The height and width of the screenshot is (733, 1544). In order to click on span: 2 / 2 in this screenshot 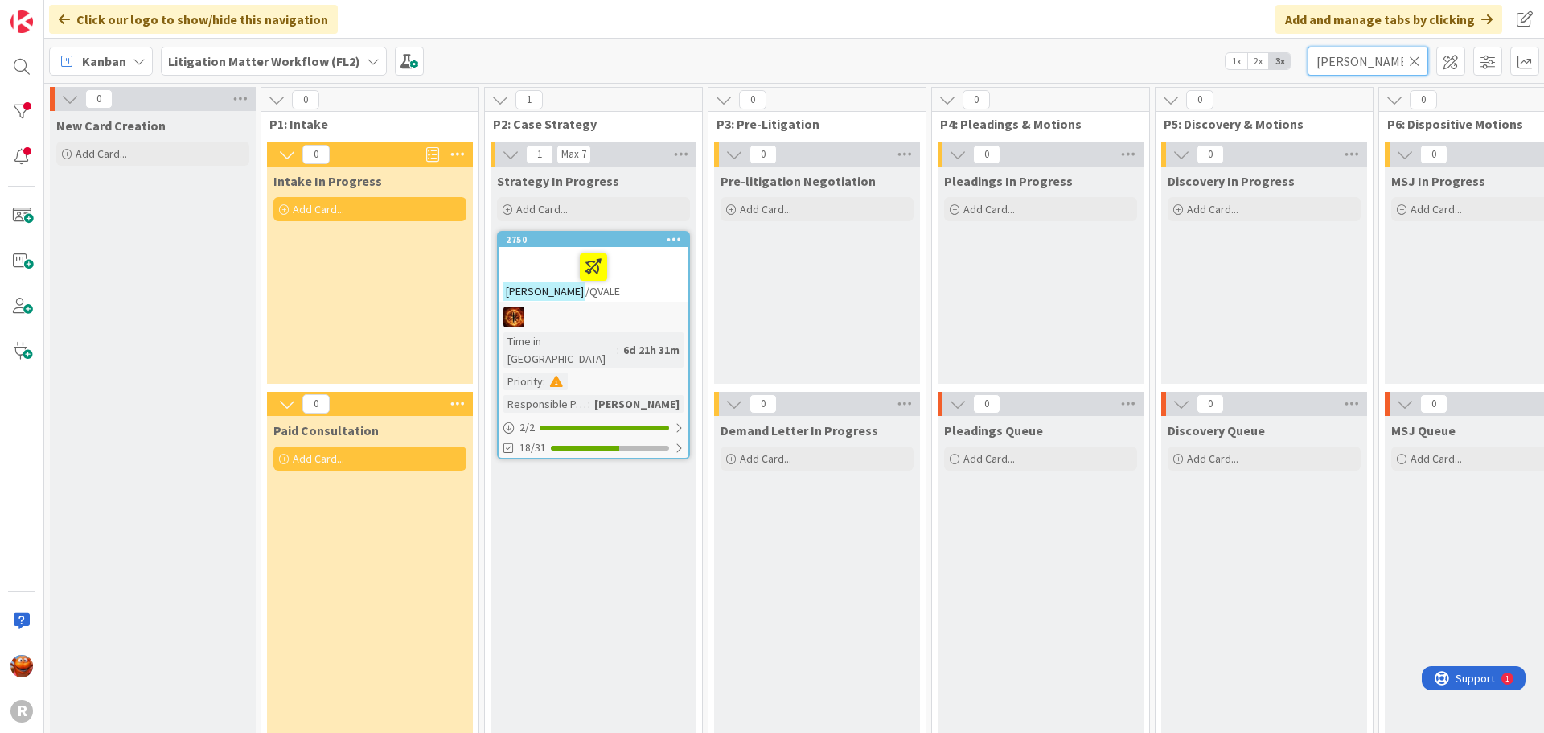, I will do `click(527, 427)`.